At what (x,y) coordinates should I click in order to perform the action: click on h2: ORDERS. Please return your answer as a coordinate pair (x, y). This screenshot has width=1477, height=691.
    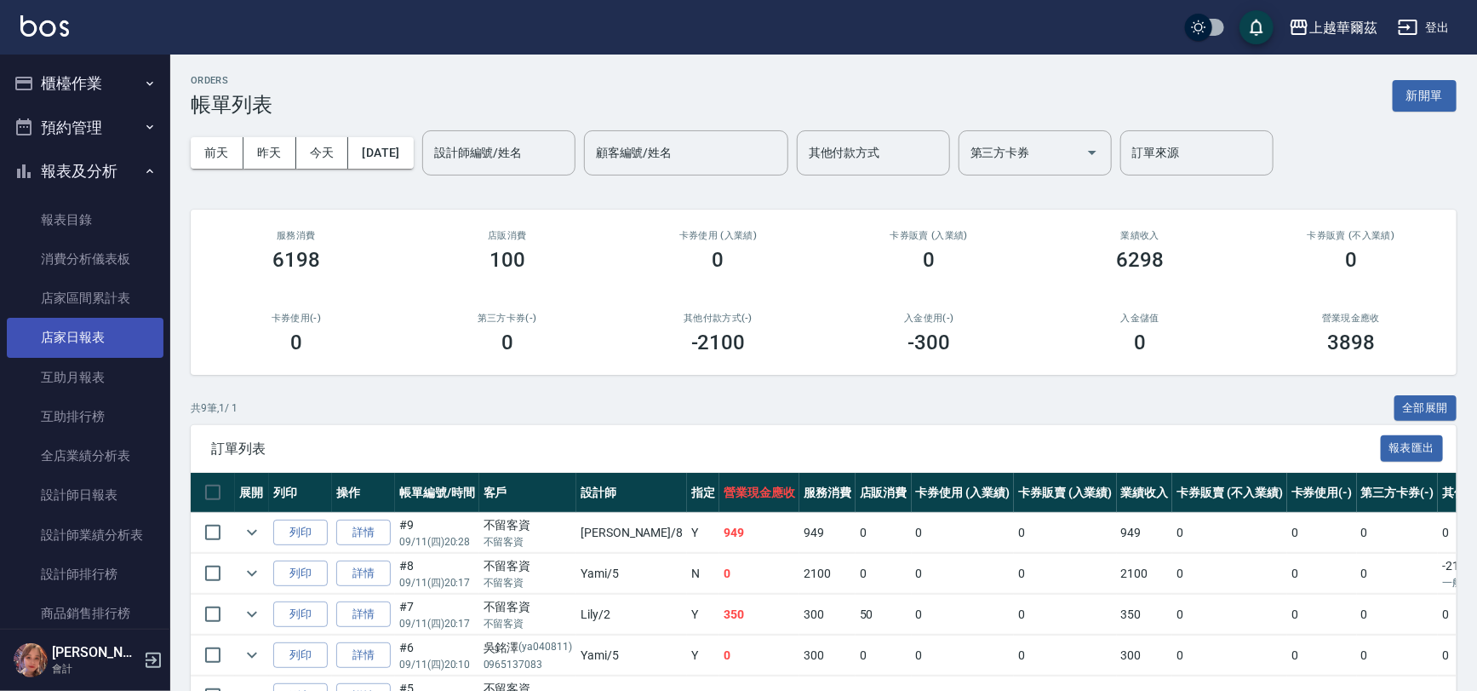
    Looking at the image, I should click on (232, 80).